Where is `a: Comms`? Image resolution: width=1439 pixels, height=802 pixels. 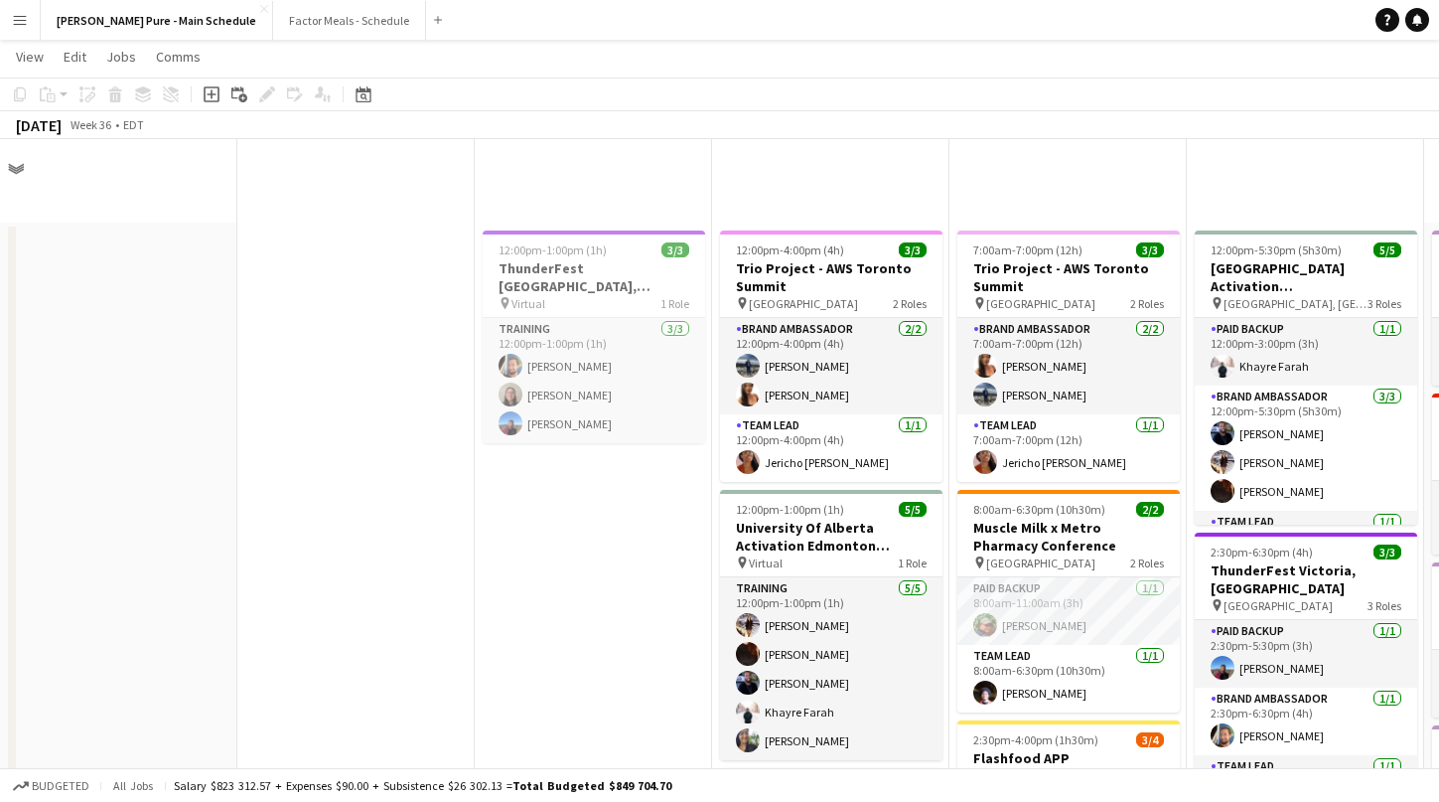 a: Comms is located at coordinates (178, 57).